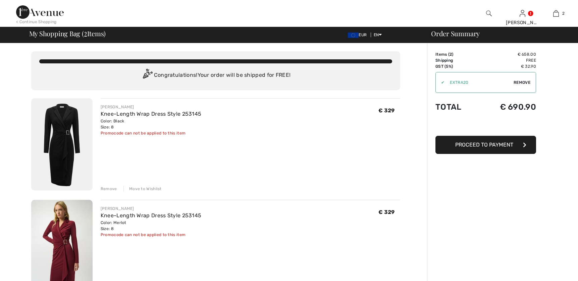 Image resolution: width=578 pixels, height=281 pixels. I want to click on img: Knee-Length Wrap Dress Style 253145, so click(62, 144).